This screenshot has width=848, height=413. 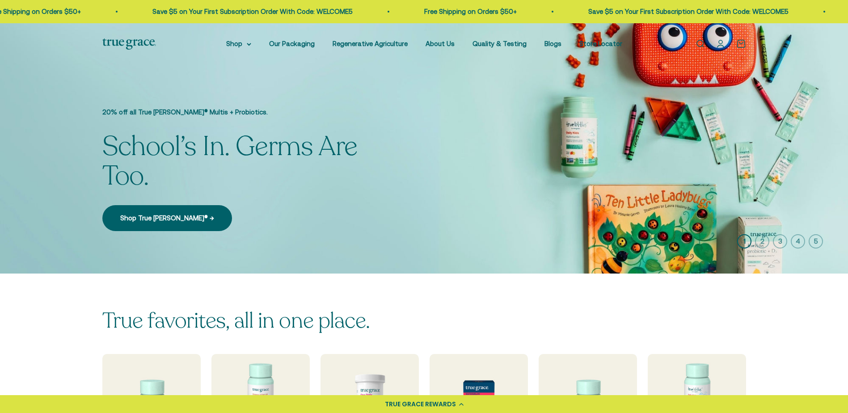 What do you see at coordinates (744, 241) in the screenshot?
I see `button: 1` at bounding box center [744, 241].